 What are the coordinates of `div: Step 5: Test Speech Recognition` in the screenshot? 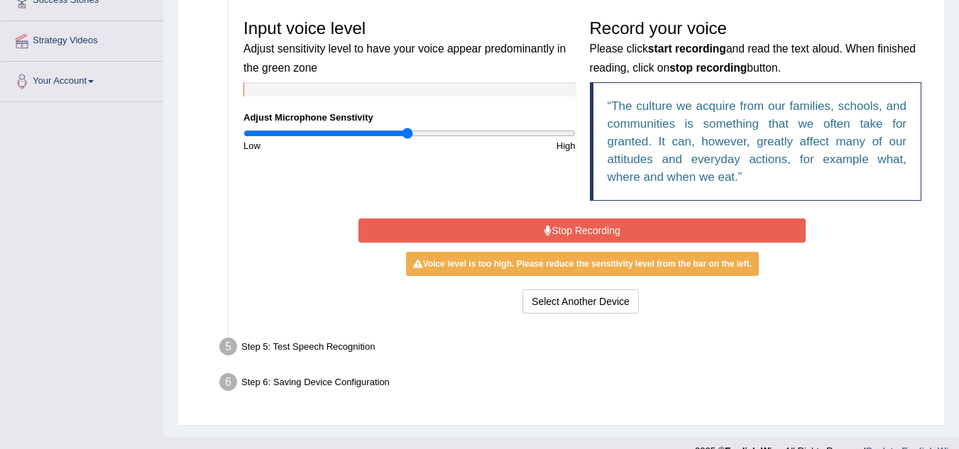 It's located at (575, 349).